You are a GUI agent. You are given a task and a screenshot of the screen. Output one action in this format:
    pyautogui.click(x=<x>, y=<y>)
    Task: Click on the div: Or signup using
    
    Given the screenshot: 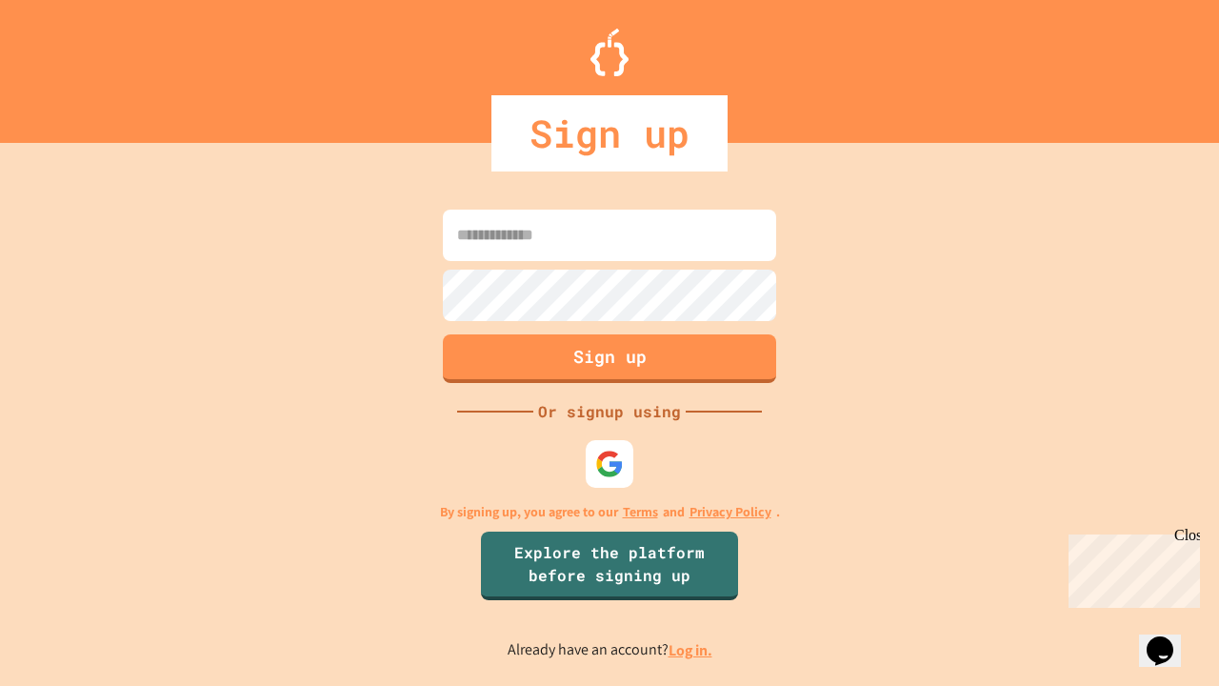 What is the action you would take?
    pyautogui.click(x=610, y=412)
    